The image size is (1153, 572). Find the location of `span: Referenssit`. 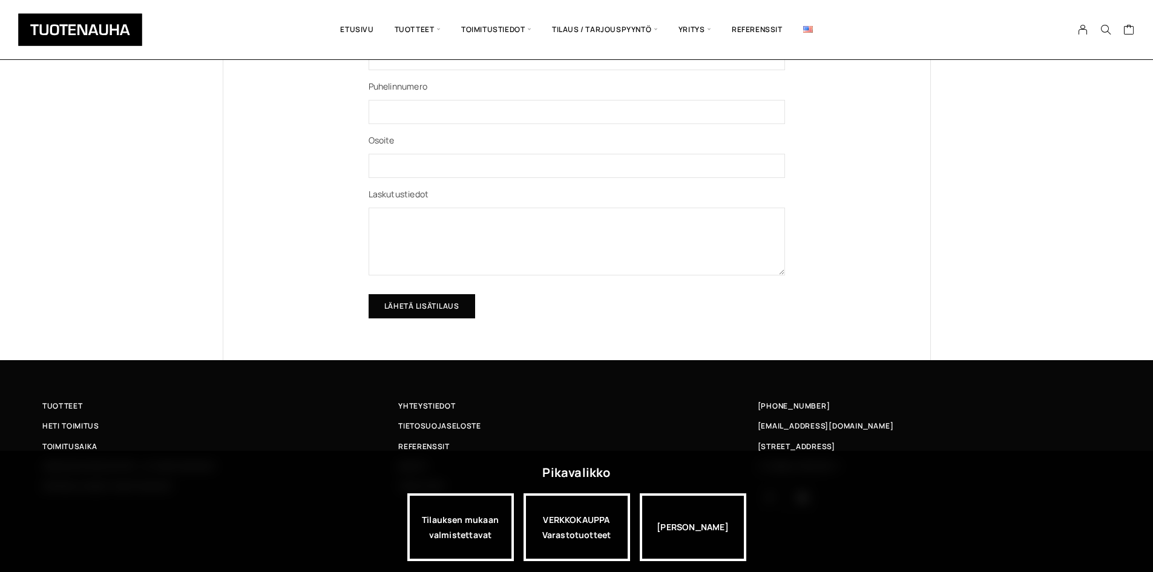

span: Referenssit is located at coordinates (424, 446).